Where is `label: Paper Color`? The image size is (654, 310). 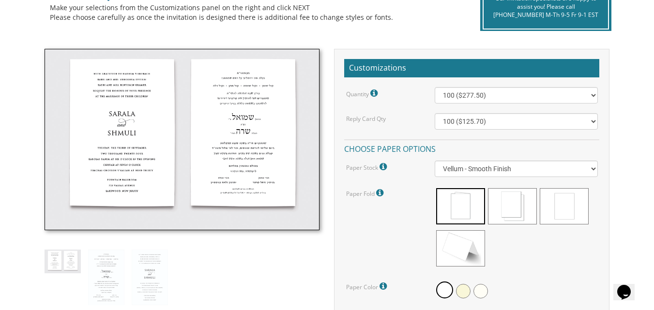 label: Paper Color is located at coordinates (367, 286).